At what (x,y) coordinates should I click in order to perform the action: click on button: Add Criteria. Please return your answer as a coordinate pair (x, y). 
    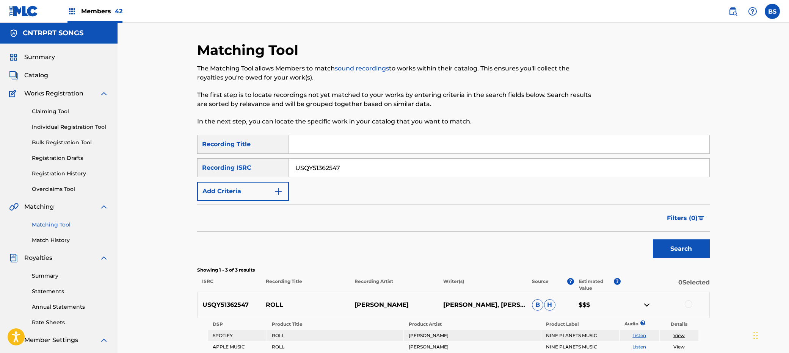
    Looking at the image, I should click on (243, 191).